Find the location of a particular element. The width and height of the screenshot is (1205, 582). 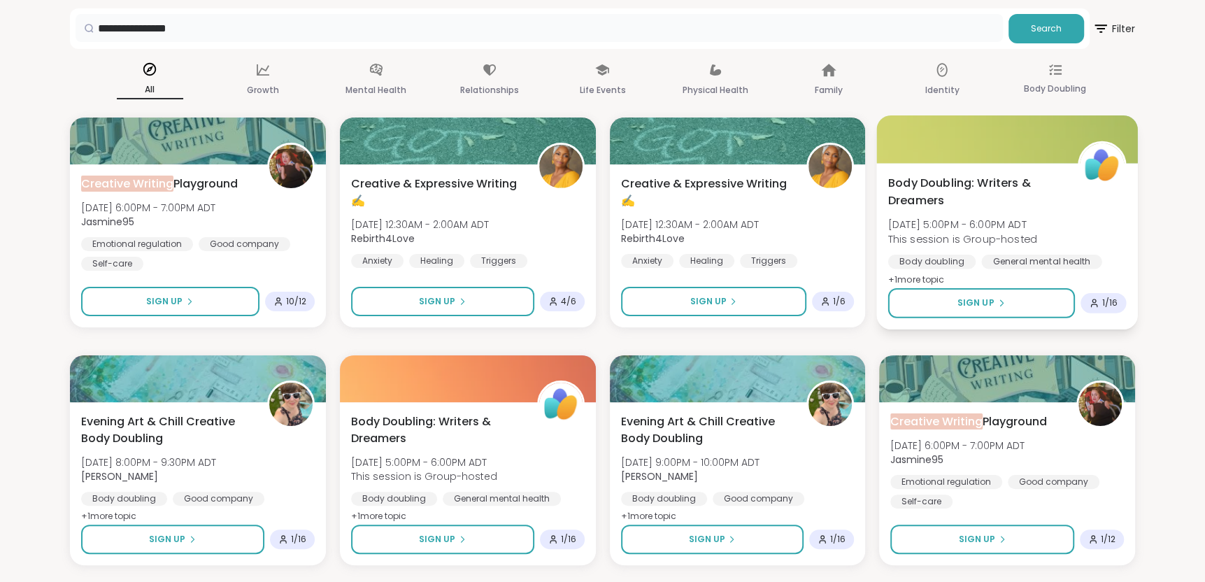

button: Search is located at coordinates (1046, 29).